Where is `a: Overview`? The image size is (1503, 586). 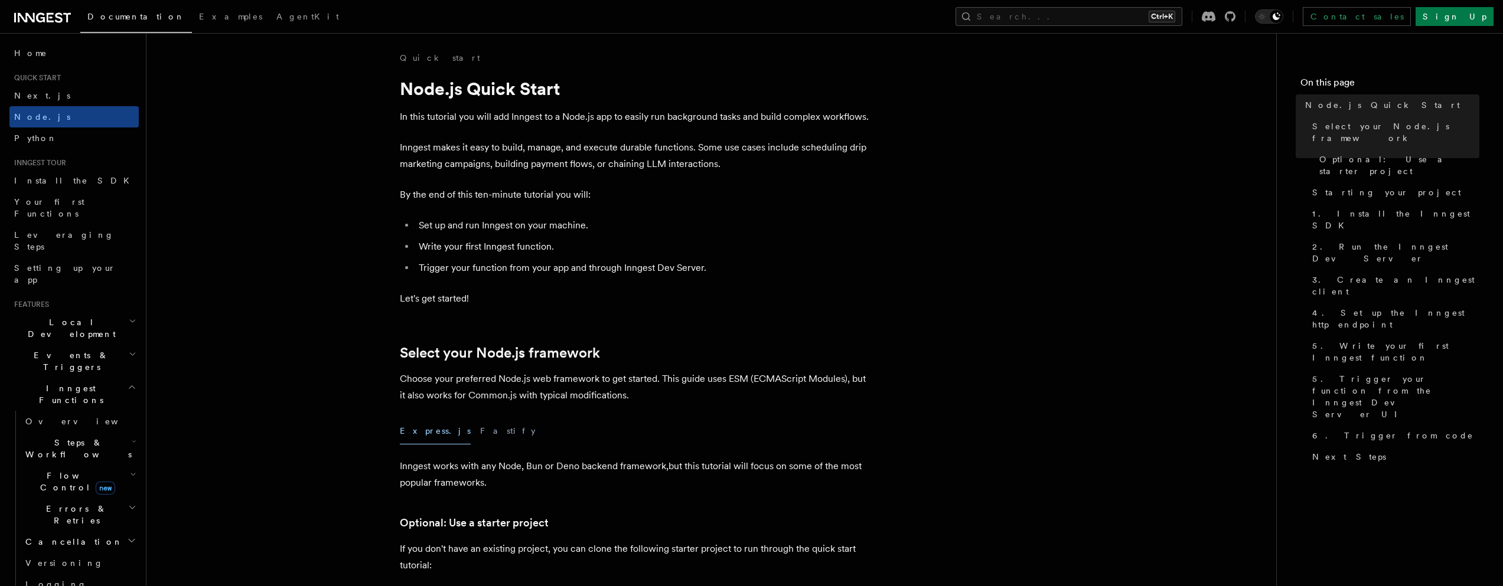 a: Overview is located at coordinates (80, 422).